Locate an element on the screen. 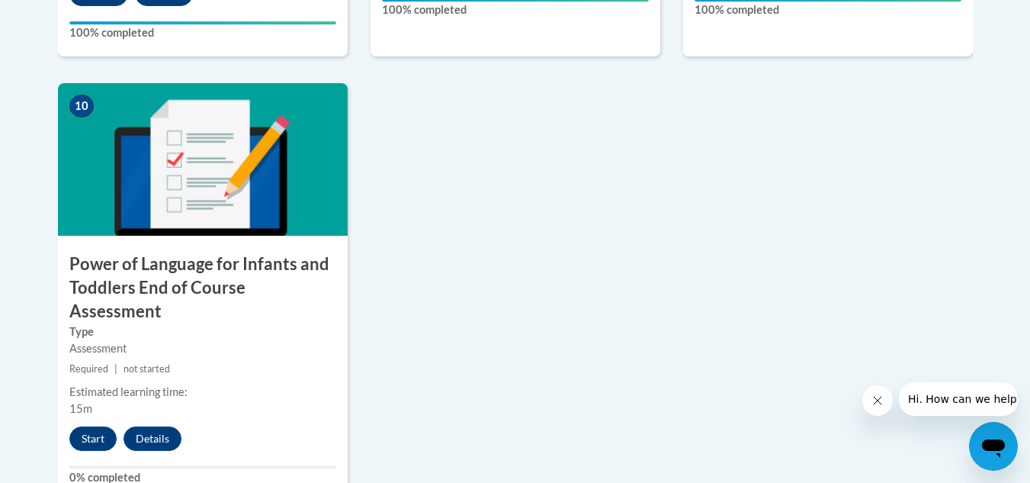 The width and height of the screenshot is (1030, 483). button: Details is located at coordinates (153, 438).